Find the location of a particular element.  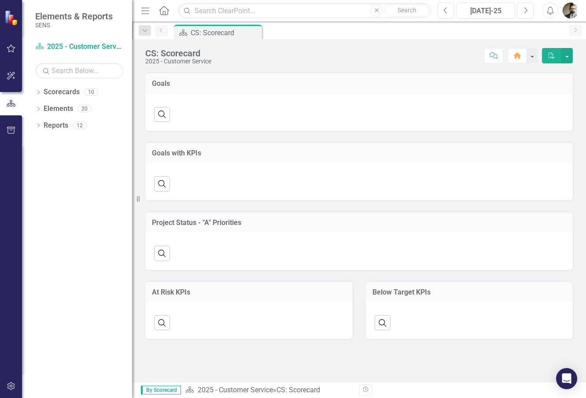

h3: Below Target KPIs is located at coordinates (469, 292).